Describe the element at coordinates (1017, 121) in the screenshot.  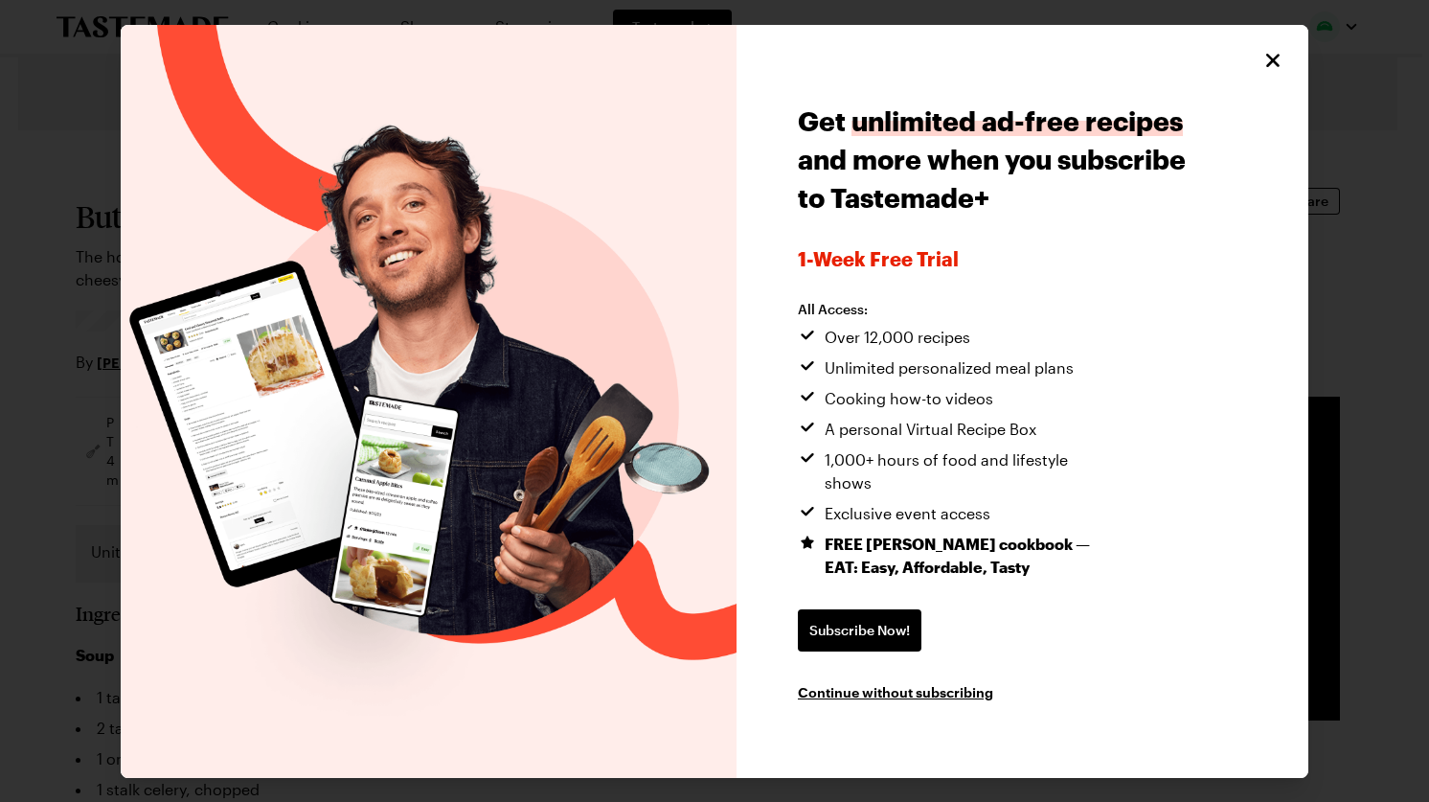
I see `span: unlimited ad-free recipes` at that location.